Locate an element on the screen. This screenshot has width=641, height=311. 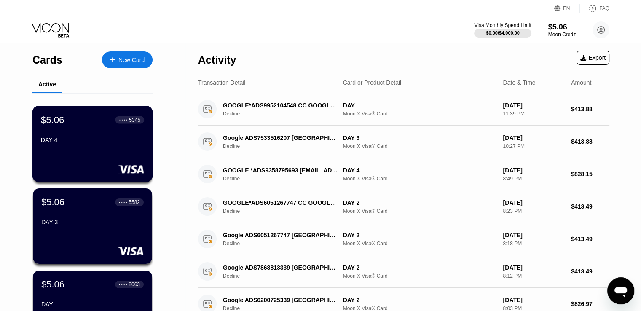
div: $826.97 is located at coordinates (590, 304).